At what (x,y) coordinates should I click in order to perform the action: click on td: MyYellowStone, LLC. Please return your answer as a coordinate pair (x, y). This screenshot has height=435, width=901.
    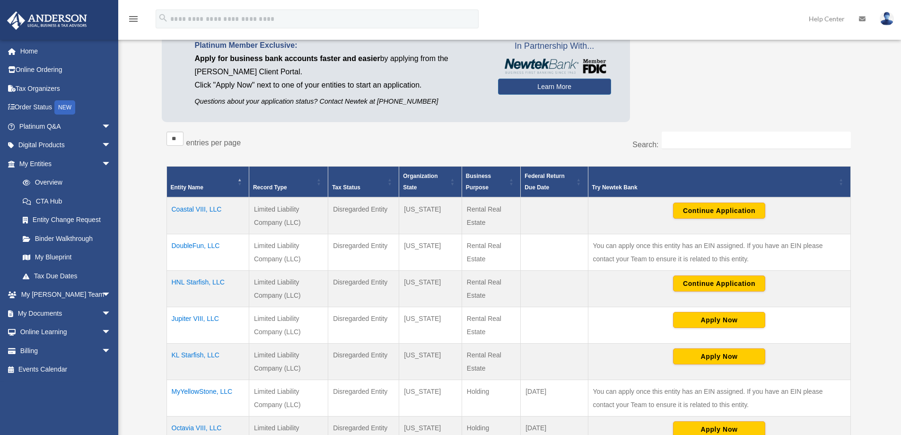
    Looking at the image, I should click on (208, 398).